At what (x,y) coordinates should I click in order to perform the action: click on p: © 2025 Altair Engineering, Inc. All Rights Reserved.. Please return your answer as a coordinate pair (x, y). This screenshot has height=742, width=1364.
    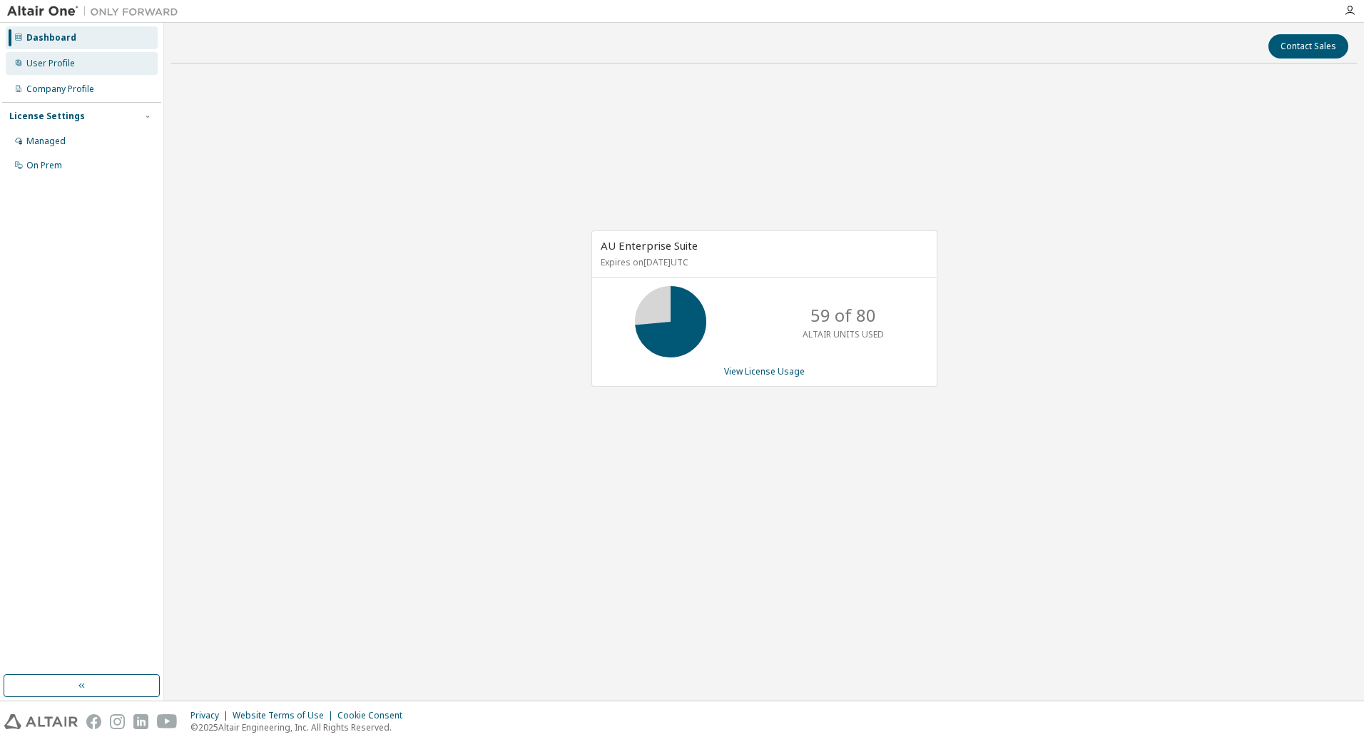
    Looking at the image, I should click on (300, 727).